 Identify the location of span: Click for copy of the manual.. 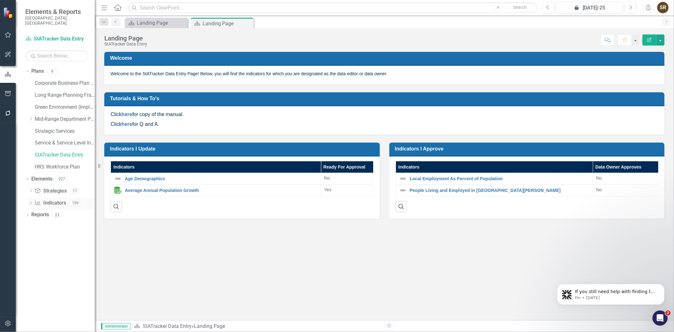
(147, 114).